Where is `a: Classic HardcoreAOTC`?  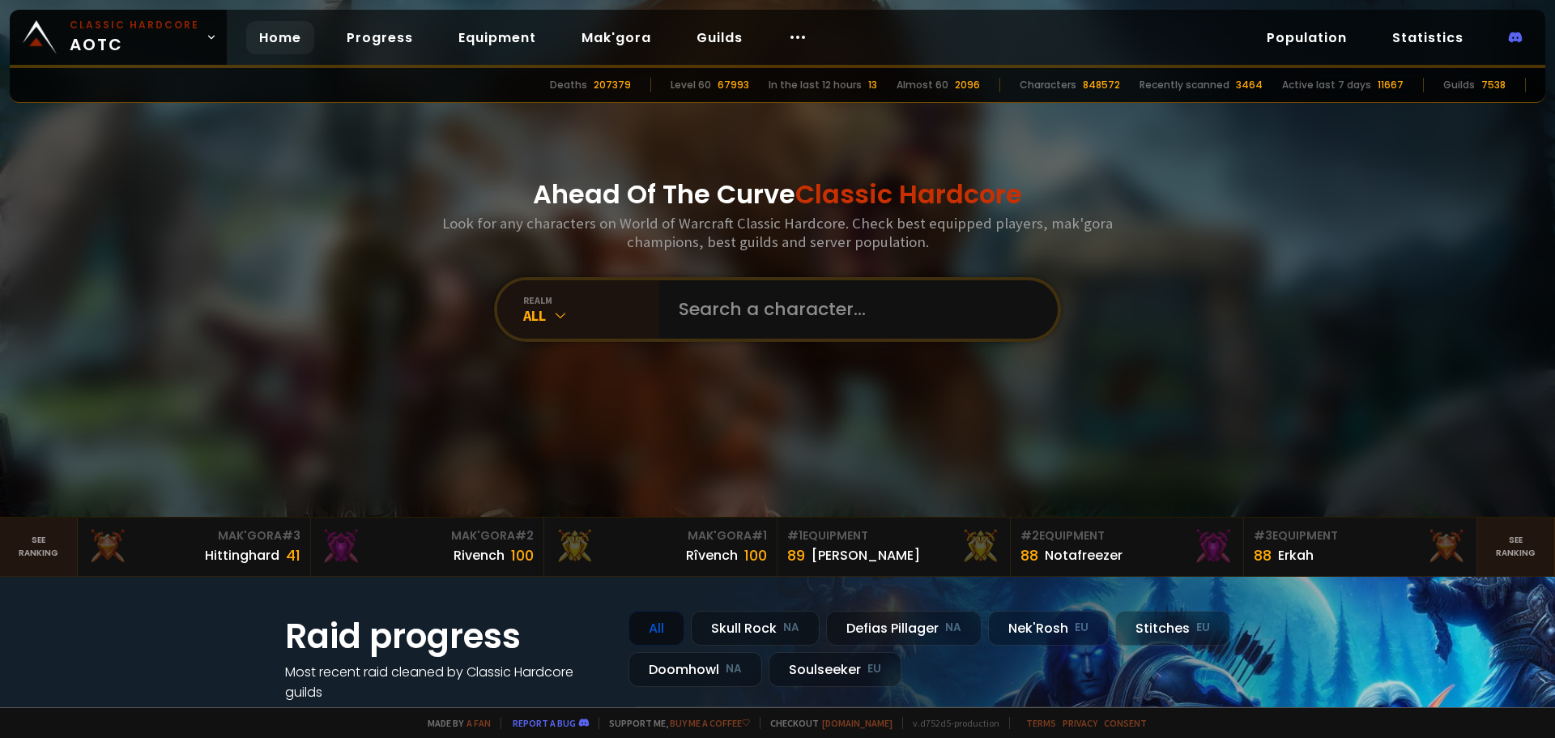
a: Classic HardcoreAOTC is located at coordinates (118, 37).